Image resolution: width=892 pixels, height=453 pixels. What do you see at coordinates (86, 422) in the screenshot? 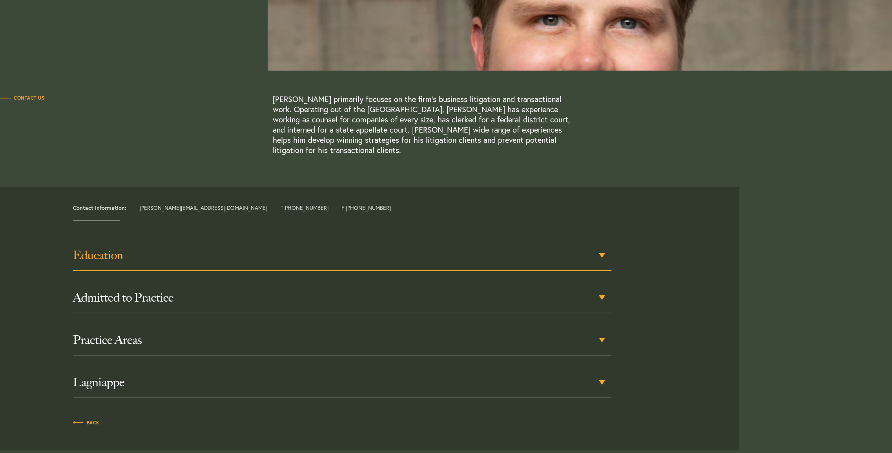
I see `a: Back` at bounding box center [86, 422].